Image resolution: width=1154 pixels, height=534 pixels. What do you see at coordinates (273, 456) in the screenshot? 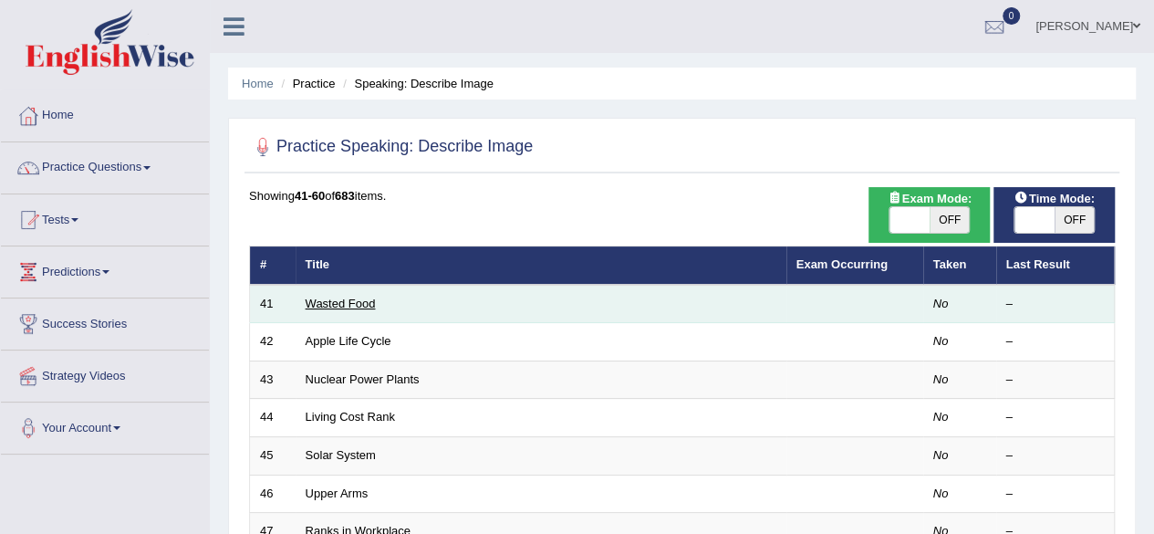
I see `td: 45` at bounding box center [273, 456].